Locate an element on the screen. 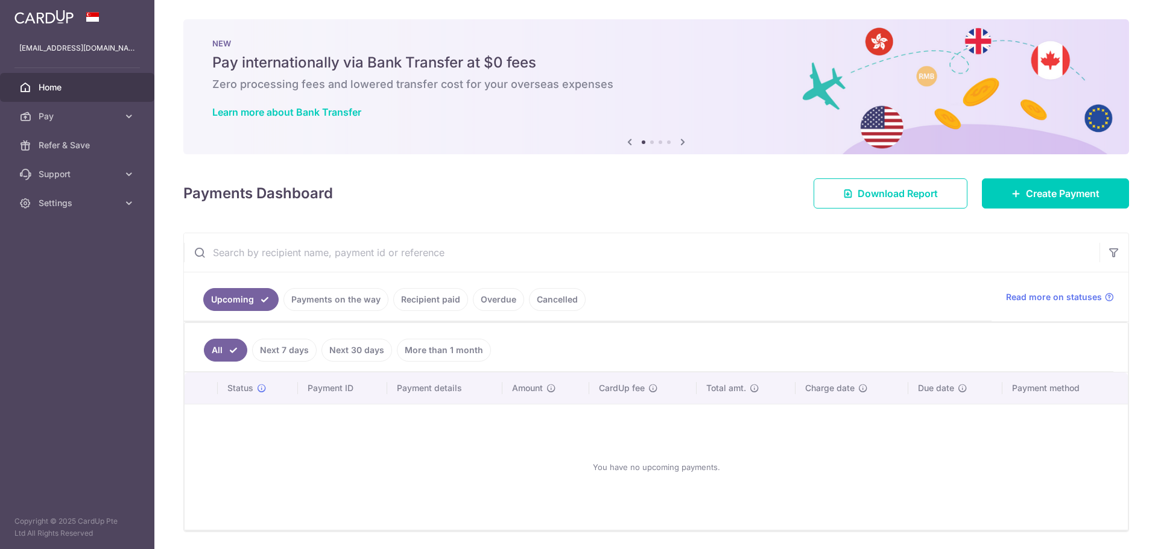  h4: Payments Dashboard is located at coordinates (258, 194).